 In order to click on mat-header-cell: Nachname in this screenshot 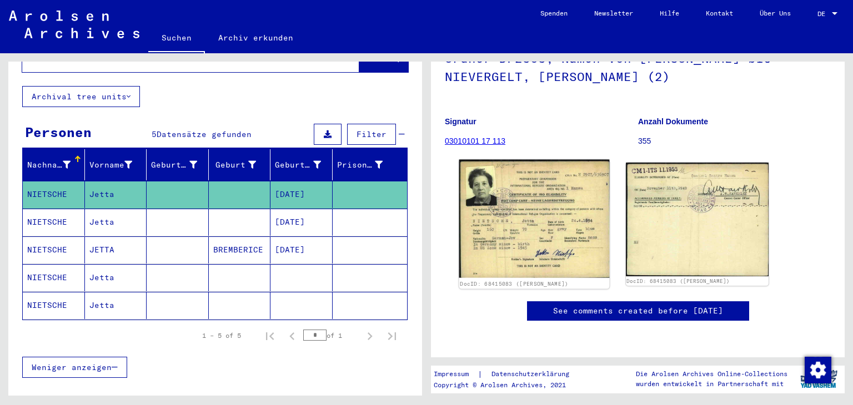, I will do `click(54, 165)`.